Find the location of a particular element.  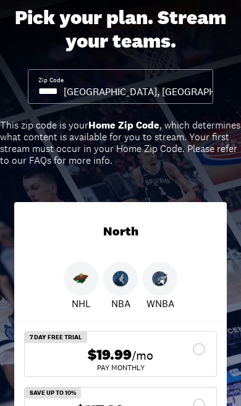

p: NHL is located at coordinates (81, 303).